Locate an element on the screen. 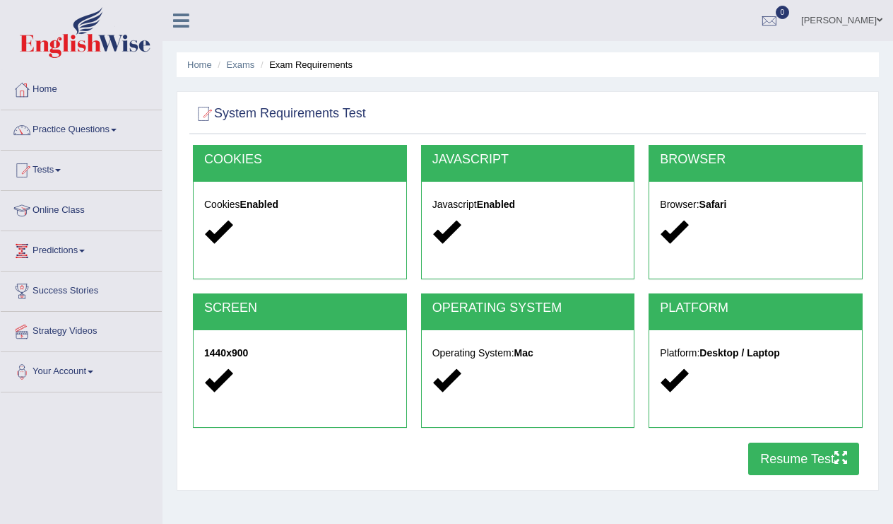  a: Your Account is located at coordinates (81, 370).